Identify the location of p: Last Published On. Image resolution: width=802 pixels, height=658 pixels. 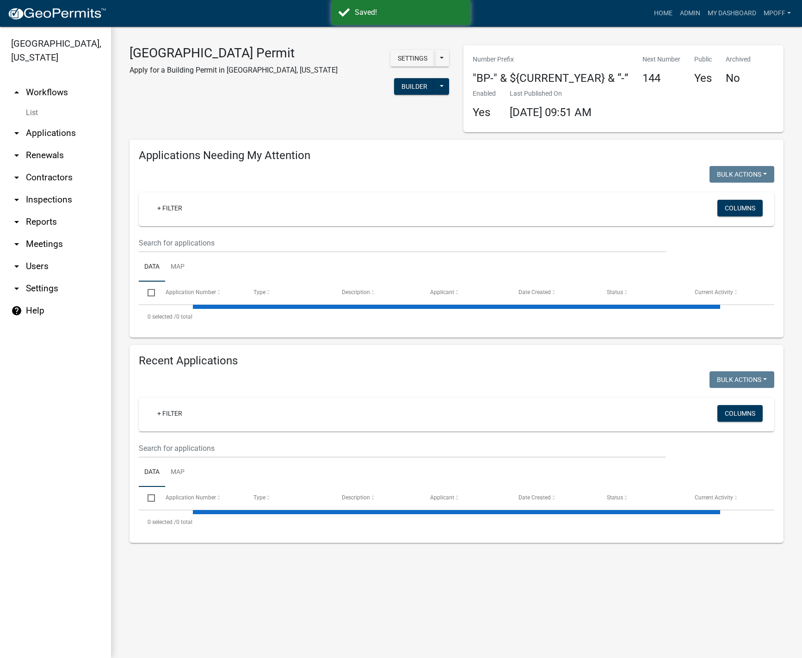
(550, 93).